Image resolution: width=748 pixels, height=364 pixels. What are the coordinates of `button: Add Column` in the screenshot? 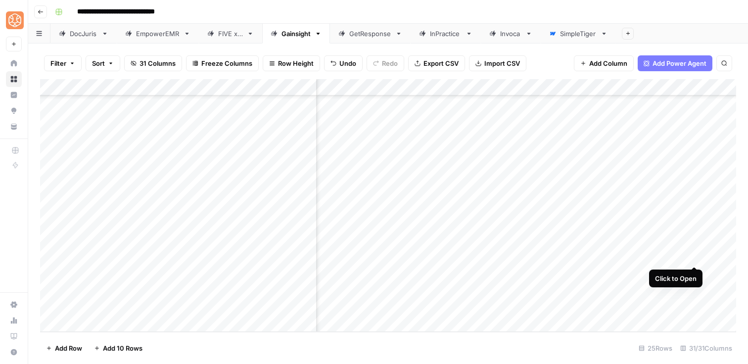 It's located at (603, 63).